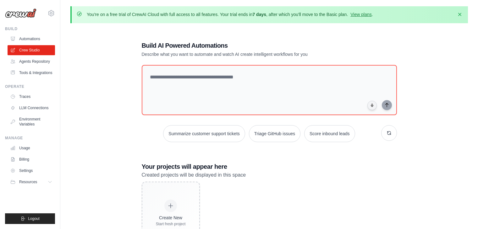 The width and height of the screenshot is (478, 229). Describe the element at coordinates (171, 218) in the screenshot. I see `div: Create New` at that location.